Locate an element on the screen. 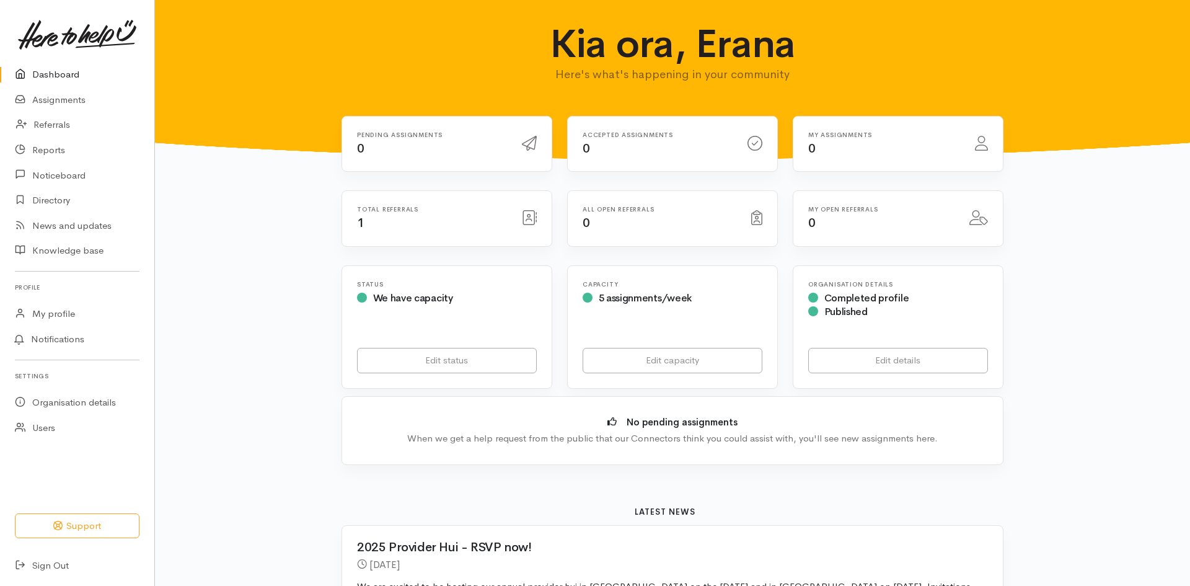  h6: All open referrals is located at coordinates (660, 209).